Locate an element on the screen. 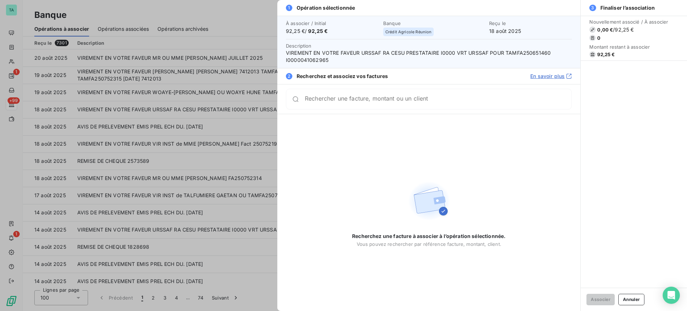 The width and height of the screenshot is (687, 311). span: Recherchez une facture à associer à l’opération sélectionnée. is located at coordinates (429, 236).